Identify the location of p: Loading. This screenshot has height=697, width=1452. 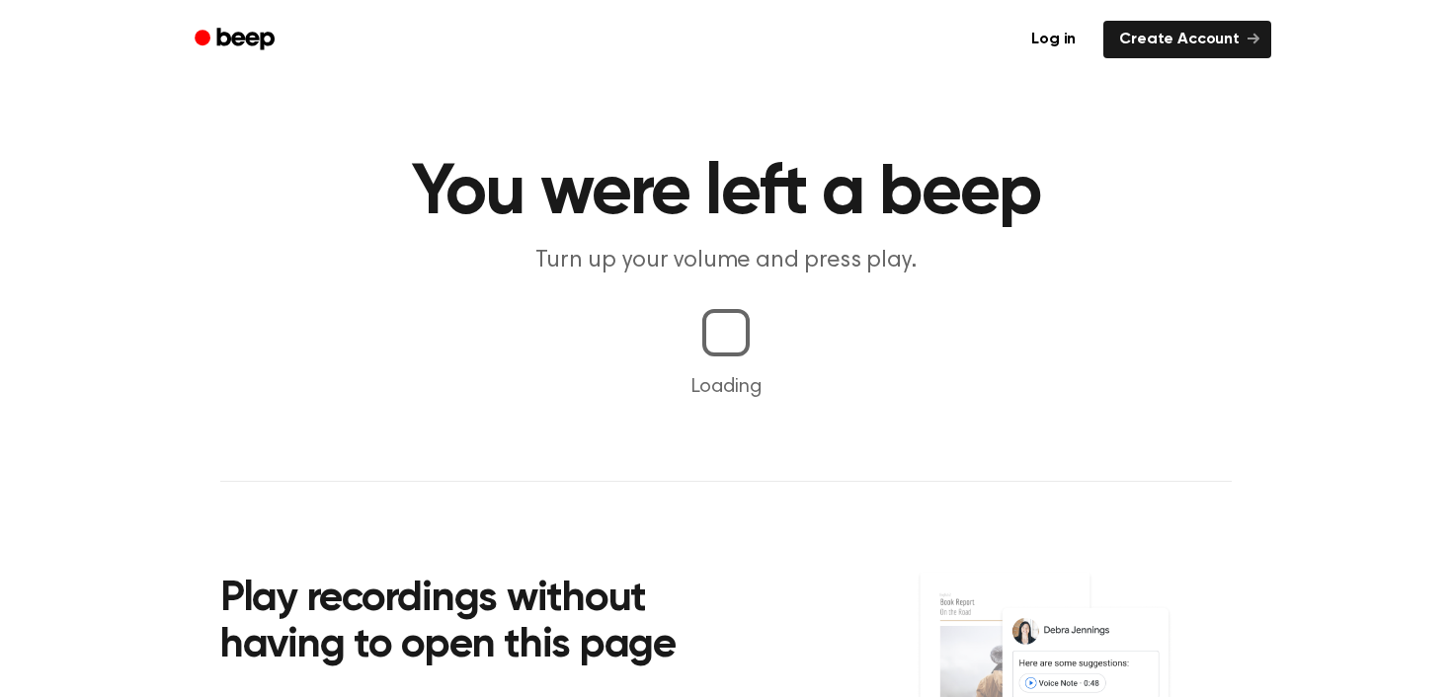
(726, 387).